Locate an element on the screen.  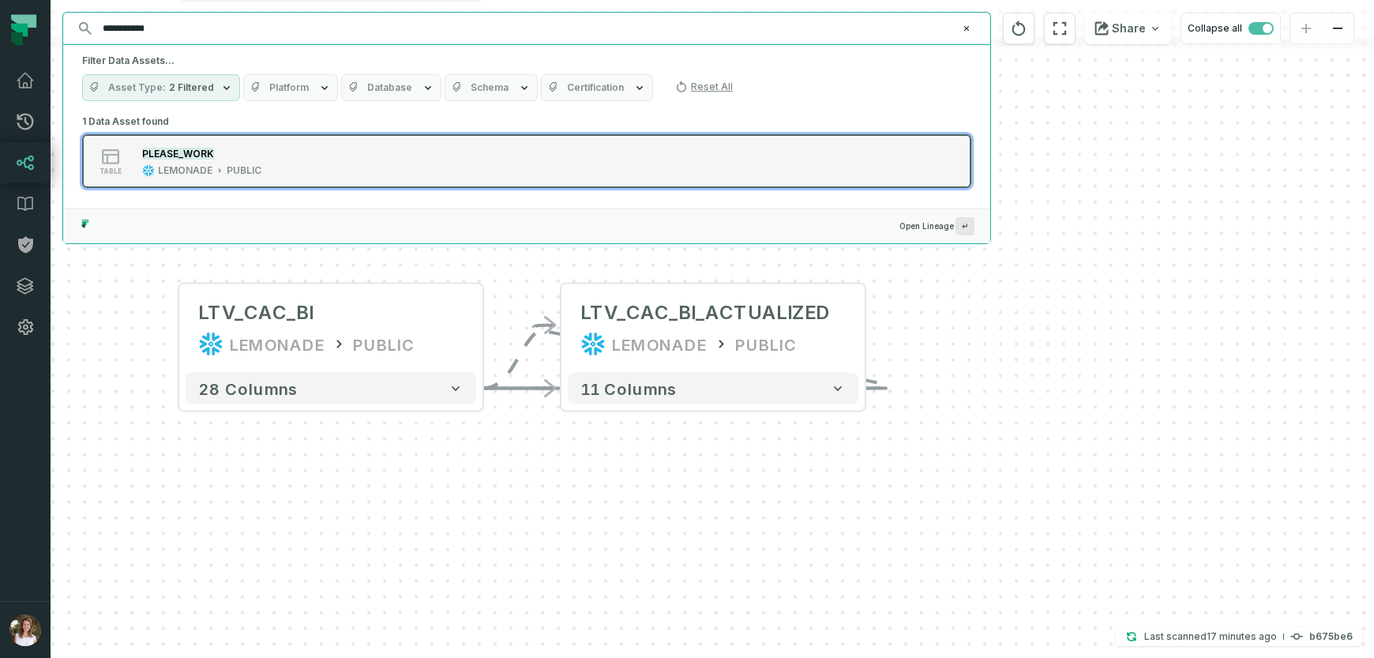
span: 28 columns is located at coordinates (248, 389).